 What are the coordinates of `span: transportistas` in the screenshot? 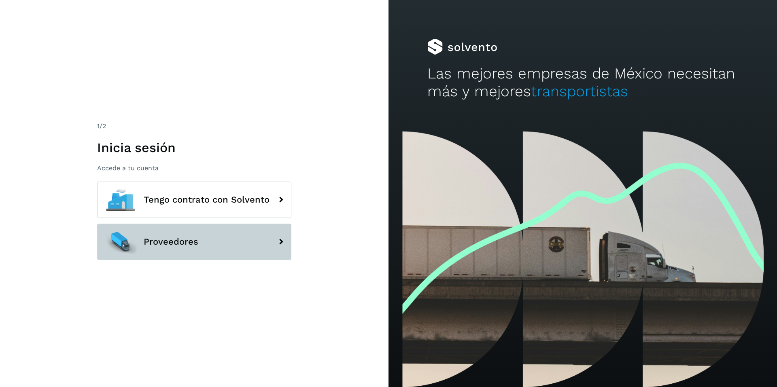 It's located at (580, 91).